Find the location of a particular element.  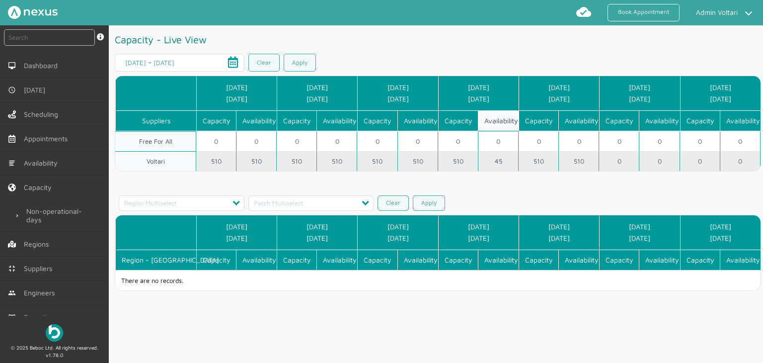

img: Nexus is located at coordinates (33, 12).